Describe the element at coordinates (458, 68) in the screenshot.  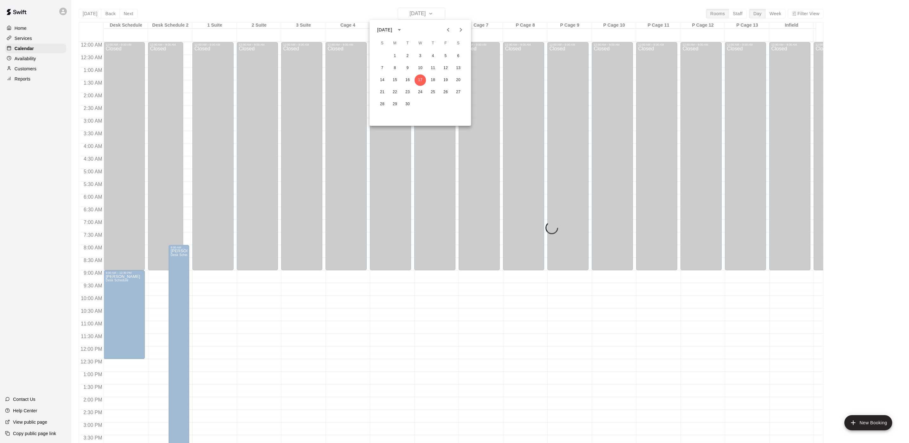
I see `button: 13` at that location.